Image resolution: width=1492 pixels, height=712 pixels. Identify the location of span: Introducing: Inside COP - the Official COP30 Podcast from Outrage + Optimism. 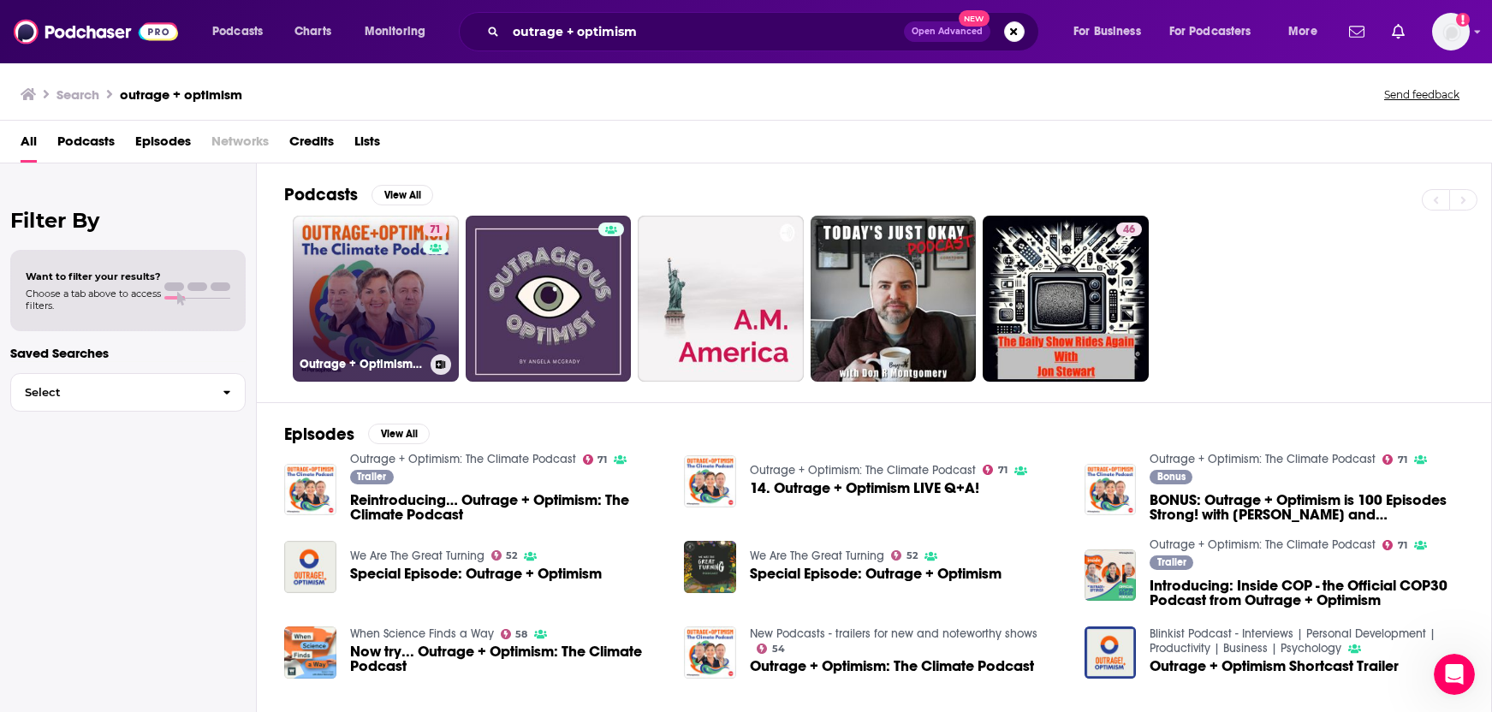
(1306, 593).